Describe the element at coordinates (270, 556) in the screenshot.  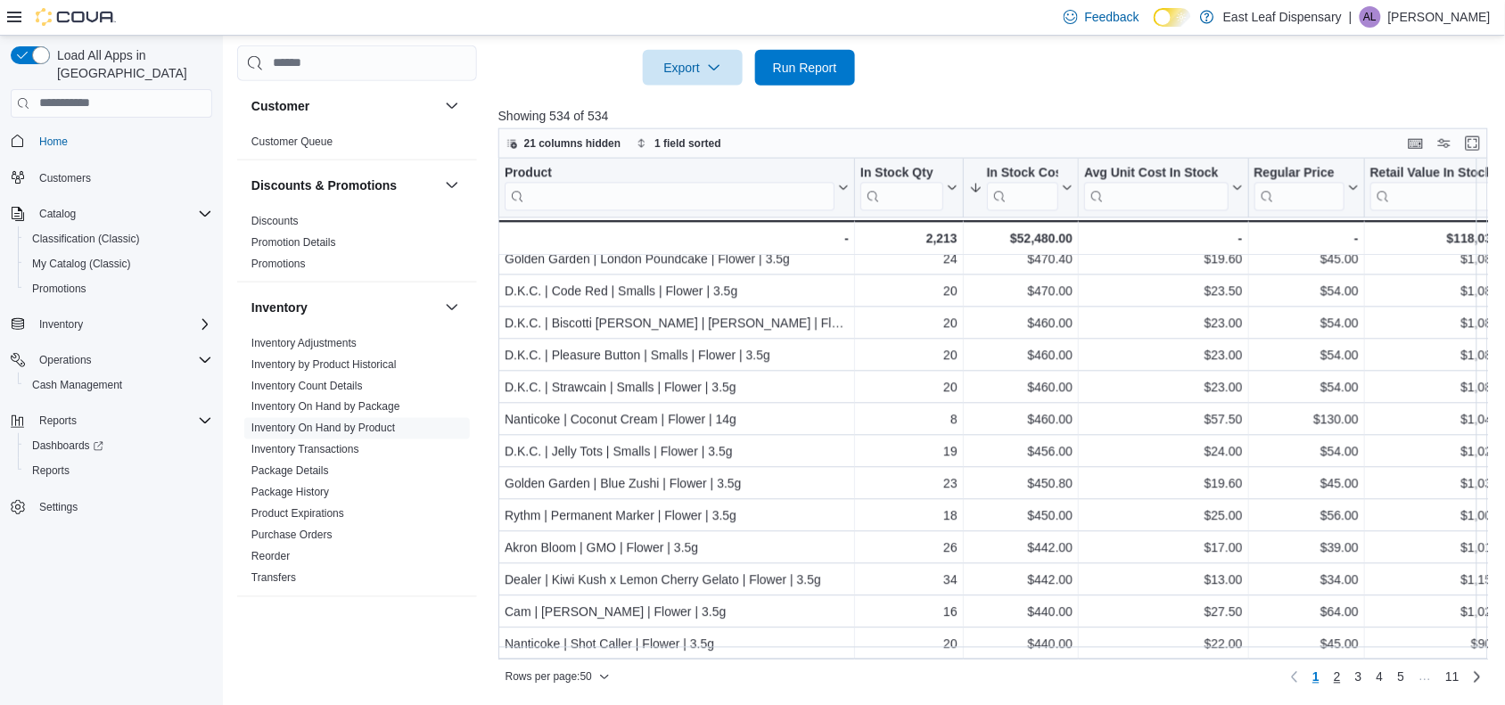
I see `span: Reorder` at that location.